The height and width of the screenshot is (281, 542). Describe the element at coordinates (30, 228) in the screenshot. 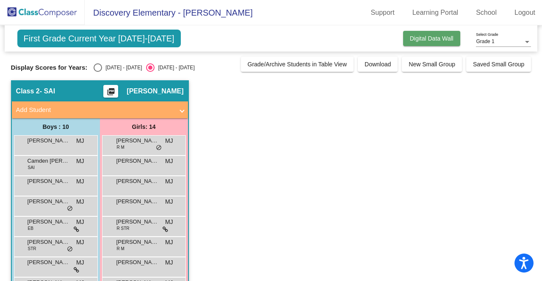

I see `span: EB` at that location.